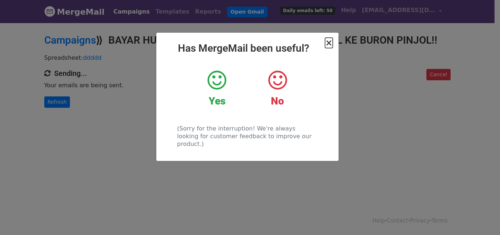 The width and height of the screenshot is (500, 235). What do you see at coordinates (482, 217) in the screenshot?
I see `div: Chat Widget` at bounding box center [482, 217].